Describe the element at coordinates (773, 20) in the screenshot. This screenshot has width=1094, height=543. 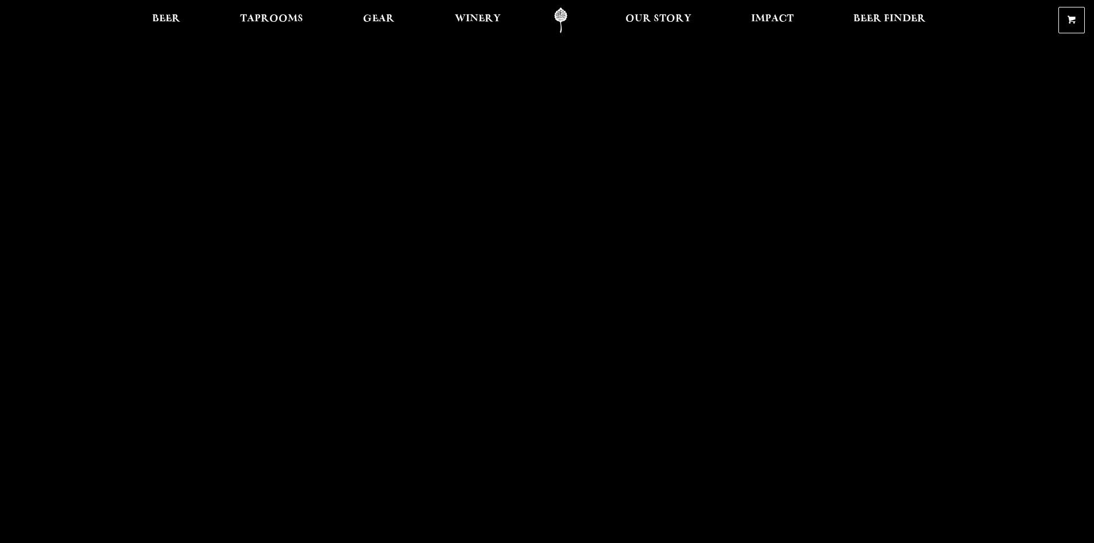
I see `a: Impact` at that location.